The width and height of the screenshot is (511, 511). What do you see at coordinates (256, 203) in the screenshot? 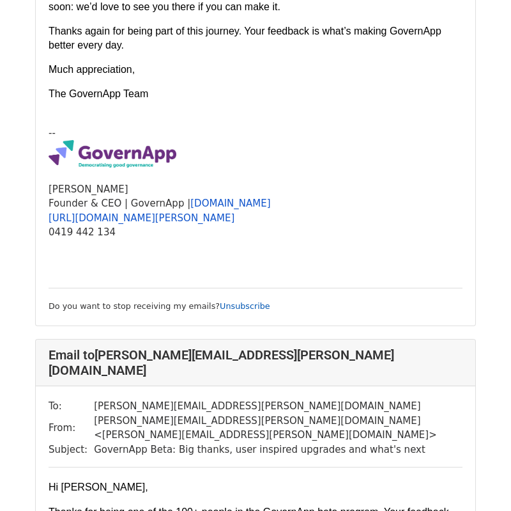
I see `div: Founder & CEO | GovernApp |` at bounding box center [256, 203].